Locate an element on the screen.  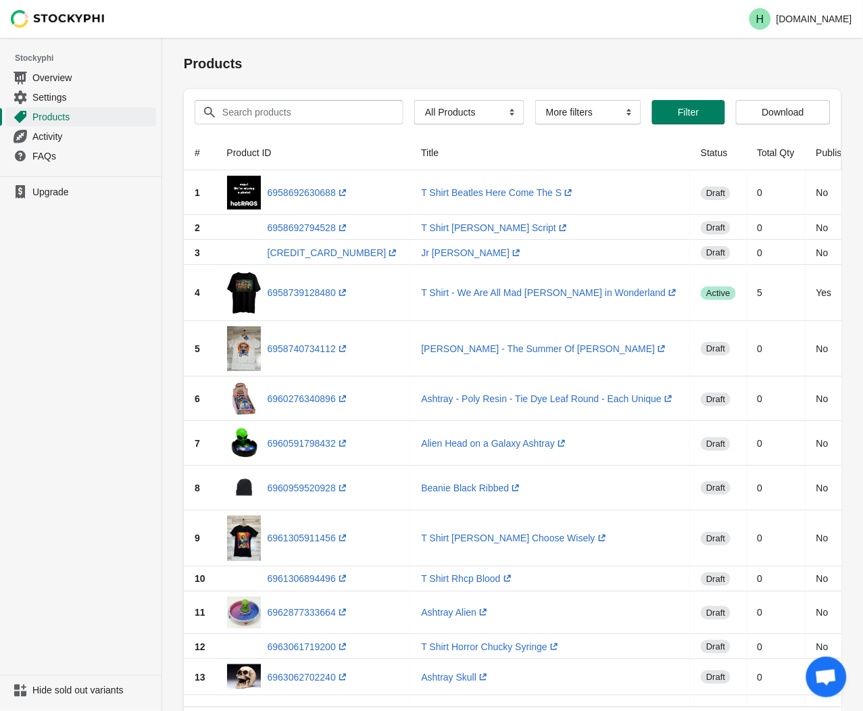
th: Status is located at coordinates (718, 153).